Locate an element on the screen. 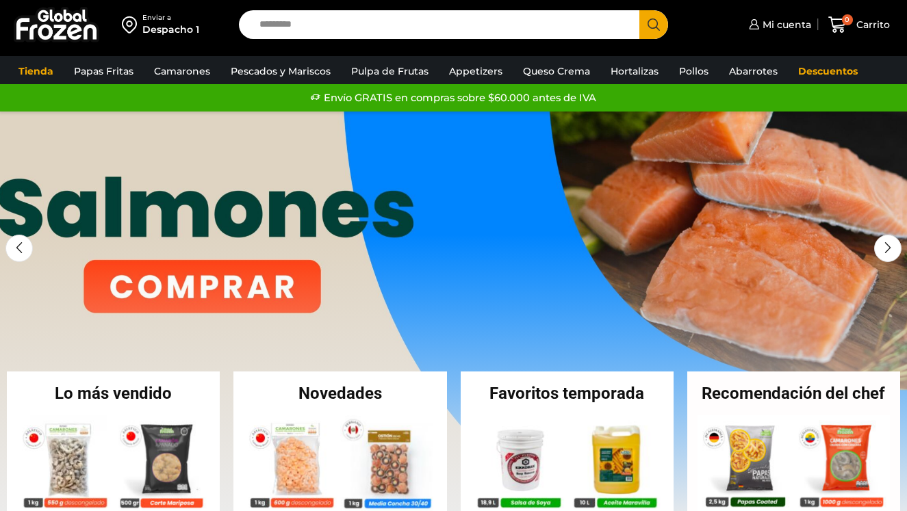 The image size is (907, 511). h2: Recomendación del chef is located at coordinates (793, 393).